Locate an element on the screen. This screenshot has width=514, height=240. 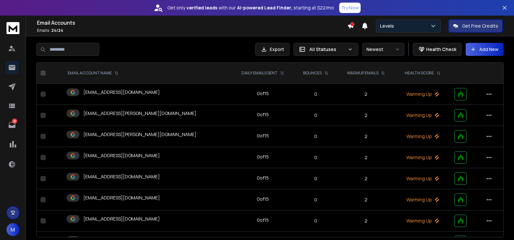
p: 26 is located at coordinates (15, 121).